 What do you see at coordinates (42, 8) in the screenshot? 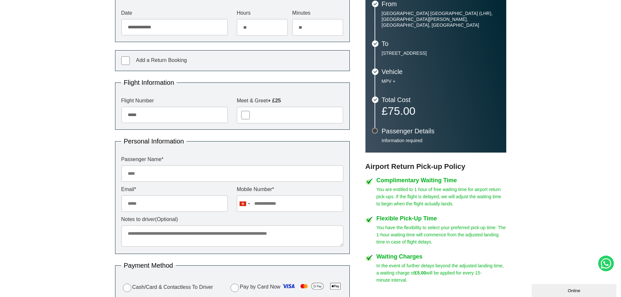
I see `div: Online` at bounding box center [42, 8].